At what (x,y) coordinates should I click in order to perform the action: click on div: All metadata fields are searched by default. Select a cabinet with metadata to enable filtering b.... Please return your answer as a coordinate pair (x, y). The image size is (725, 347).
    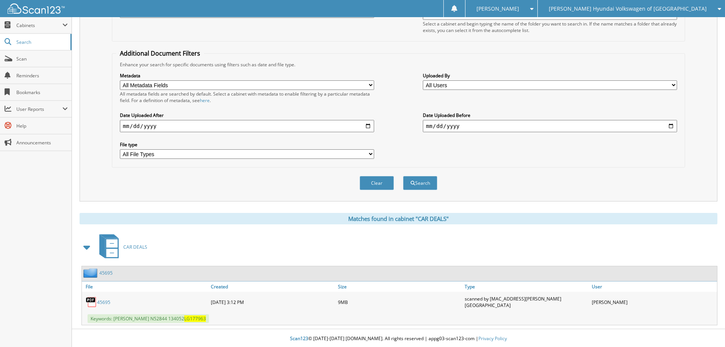
    Looking at the image, I should click on (247, 97).